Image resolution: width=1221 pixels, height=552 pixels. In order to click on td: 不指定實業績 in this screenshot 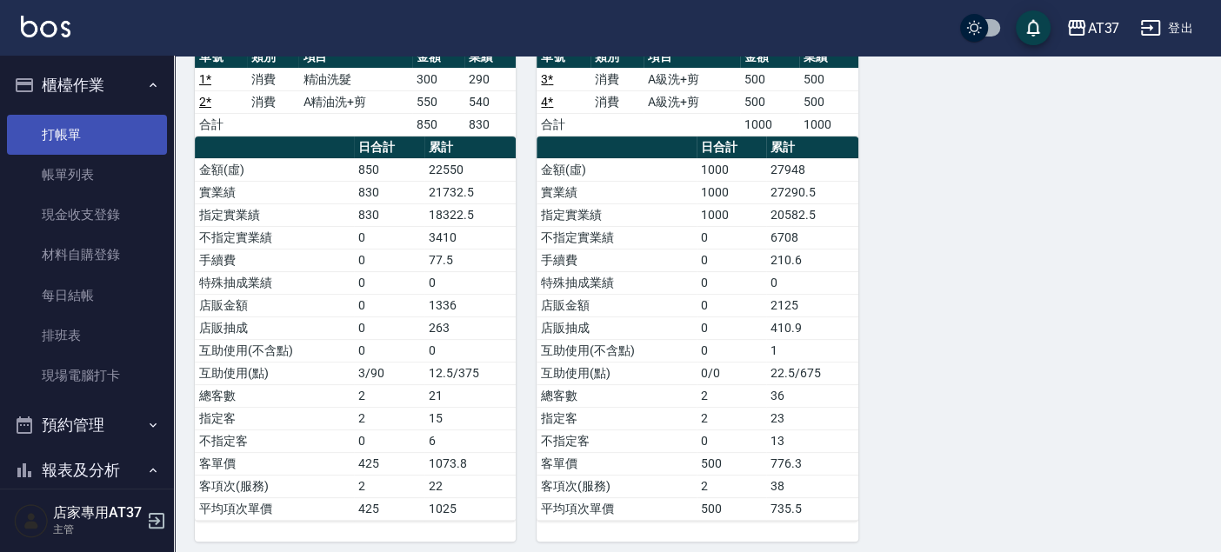, I will do `click(616, 237)`.